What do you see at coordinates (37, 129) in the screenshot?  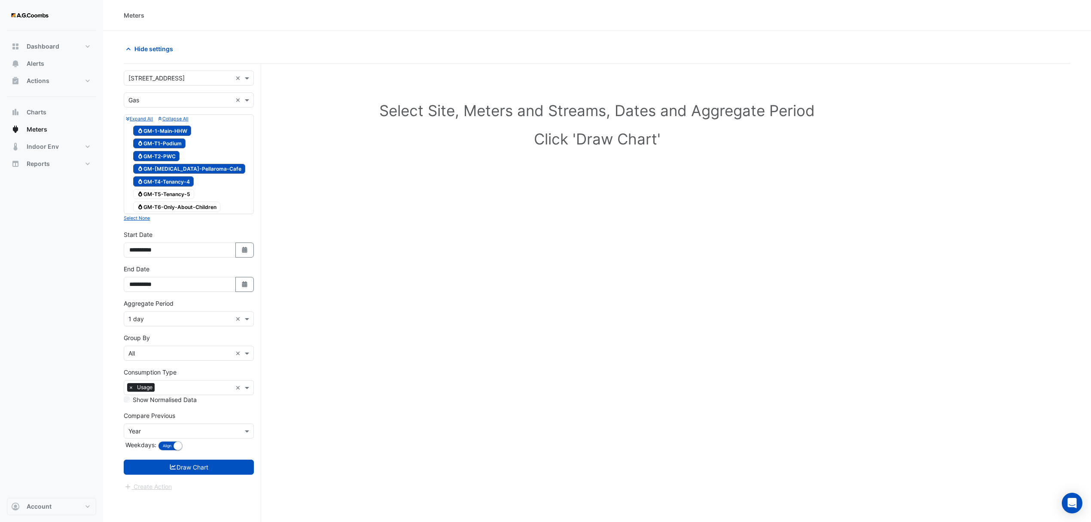 I see `span: Meters` at bounding box center [37, 129].